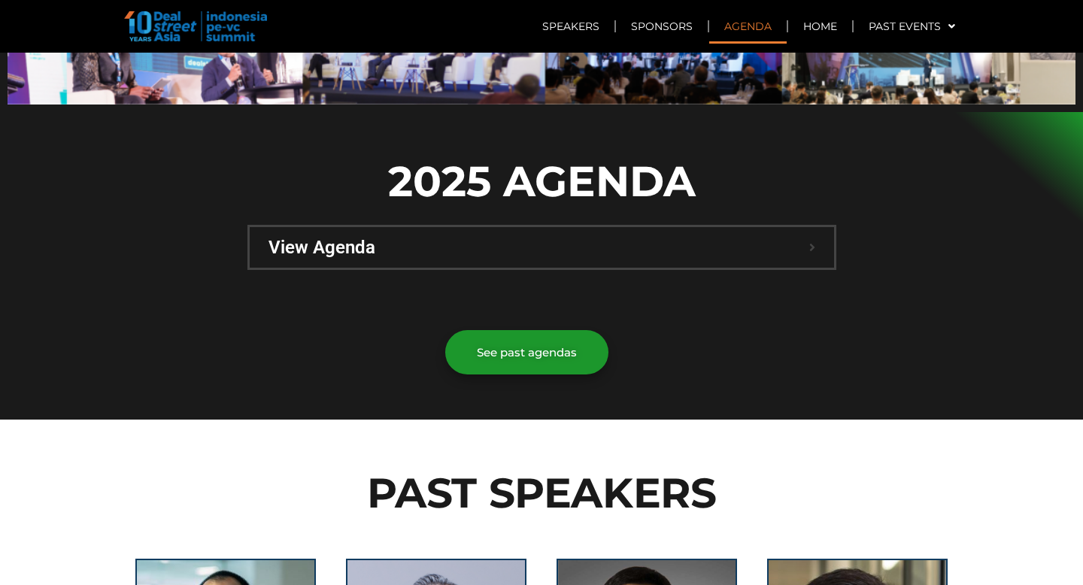  I want to click on h2: PAST SPEAKERS, so click(542, 493).